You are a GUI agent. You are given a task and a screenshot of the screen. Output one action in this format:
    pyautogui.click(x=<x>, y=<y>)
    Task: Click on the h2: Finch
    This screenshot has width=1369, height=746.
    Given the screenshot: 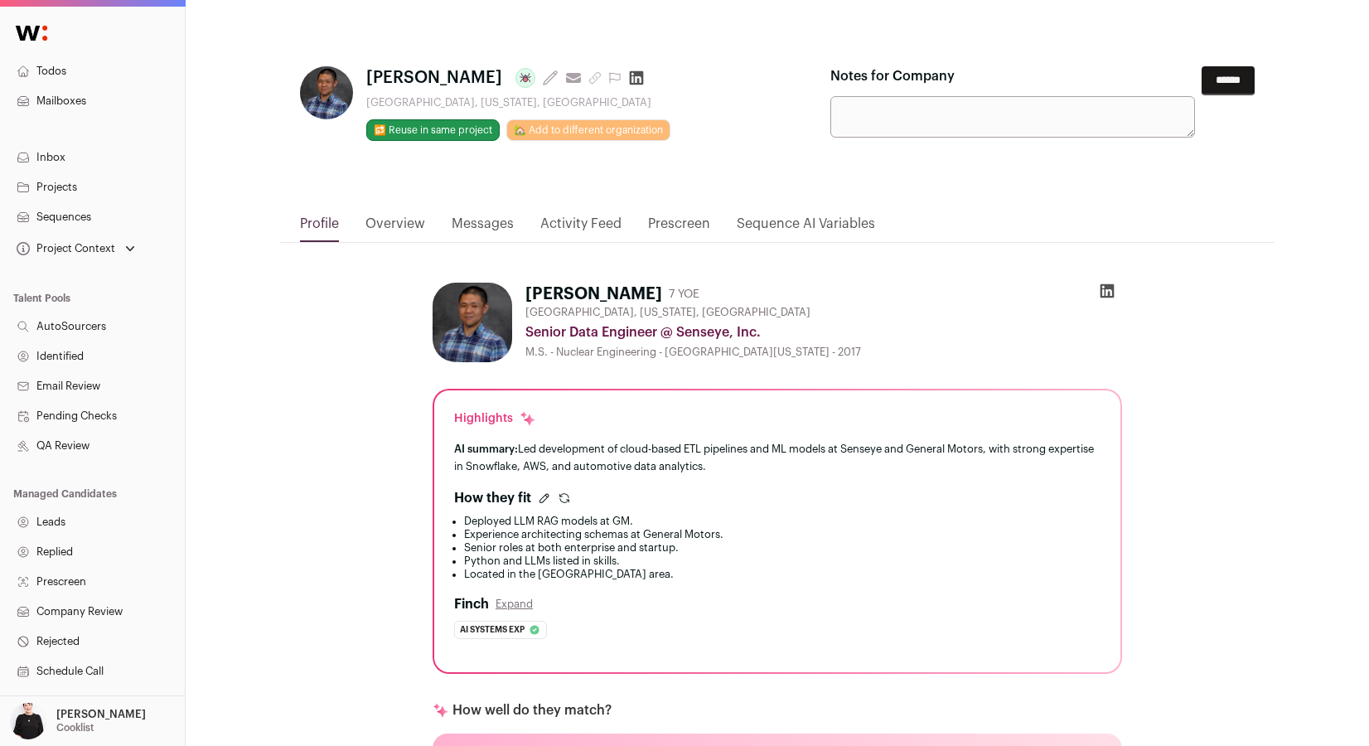 What is the action you would take?
    pyautogui.click(x=472, y=604)
    